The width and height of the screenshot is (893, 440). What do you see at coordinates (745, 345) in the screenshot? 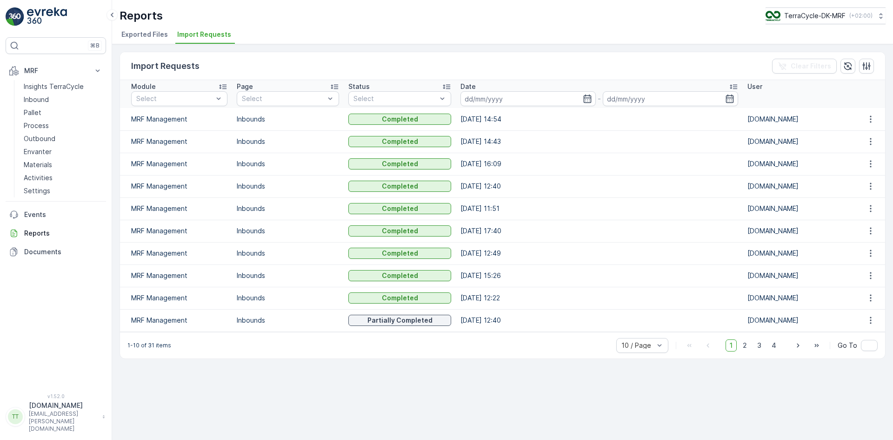
I see `span: 2` at bounding box center [745, 345].